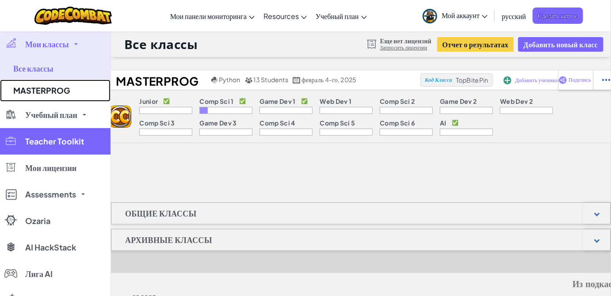 The width and height of the screenshot is (611, 296). What do you see at coordinates (47, 44) in the screenshot?
I see `span: Мои классы` at bounding box center [47, 44].